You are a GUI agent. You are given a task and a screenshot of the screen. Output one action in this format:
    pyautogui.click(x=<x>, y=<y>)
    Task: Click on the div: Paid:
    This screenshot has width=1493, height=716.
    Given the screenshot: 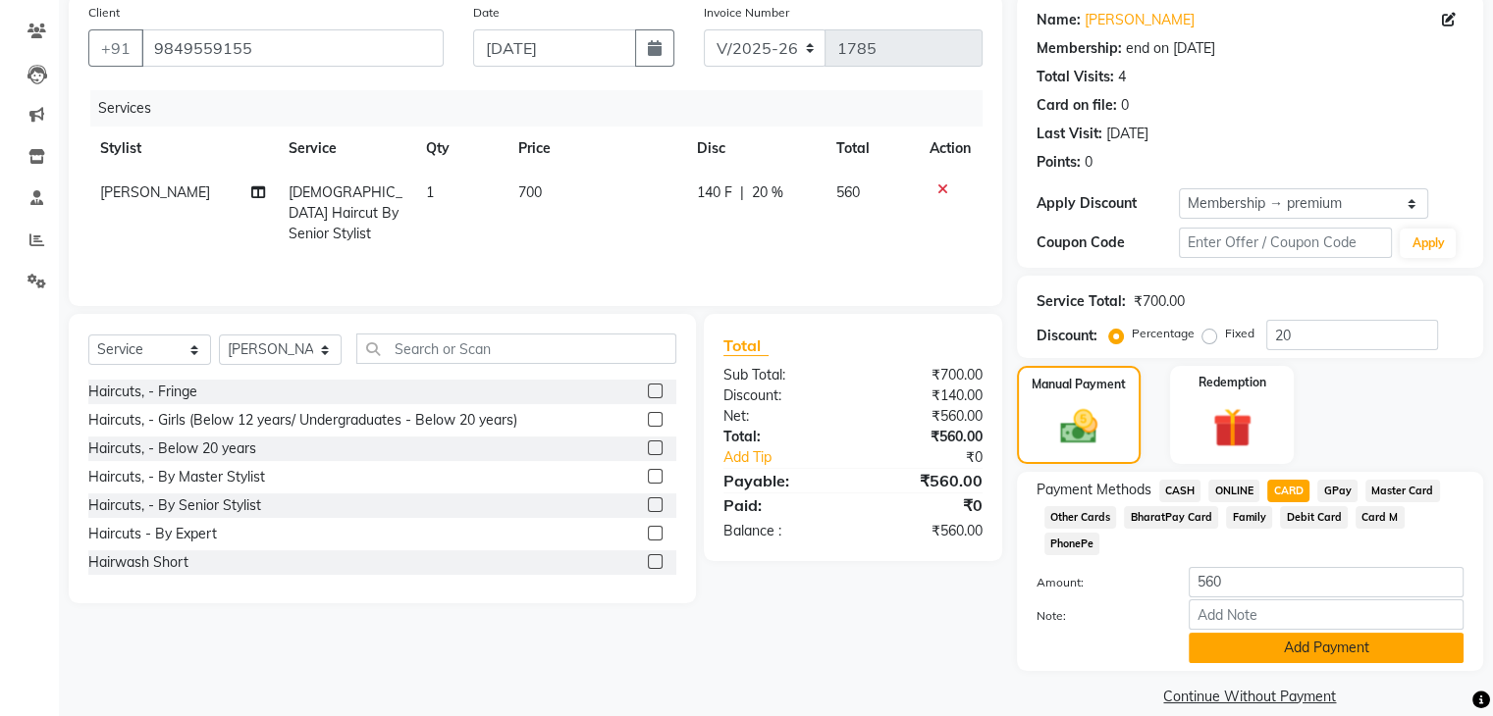 What is the action you would take?
    pyautogui.click(x=780, y=505)
    